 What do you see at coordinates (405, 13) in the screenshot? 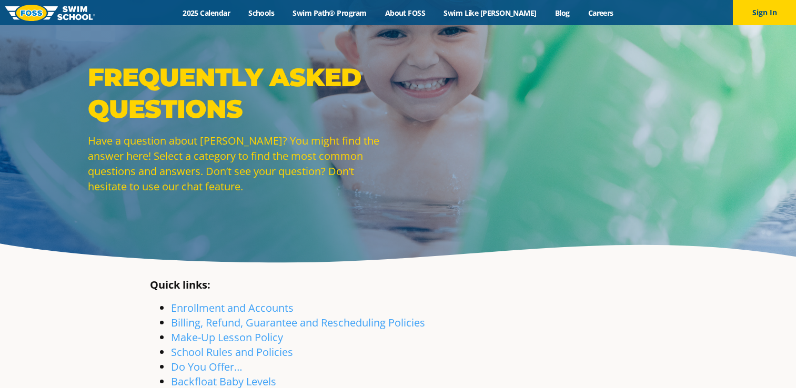
I see `a: About FOSS` at bounding box center [405, 13].